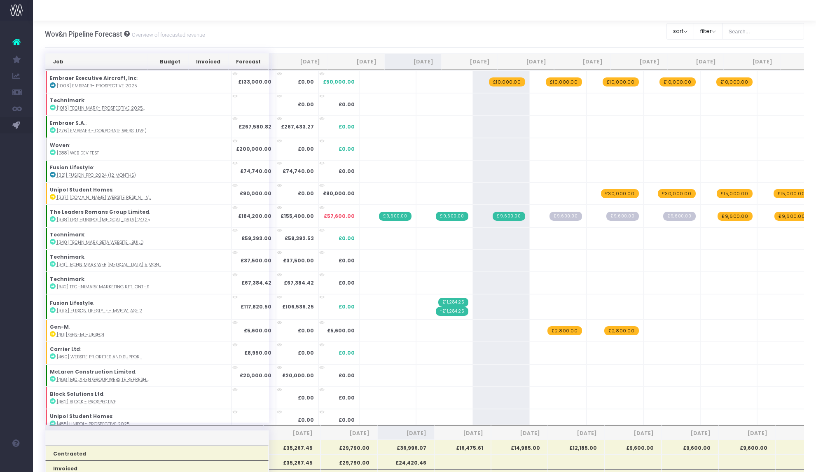  I want to click on img: images/default_profile_image.png, so click(16, 462).